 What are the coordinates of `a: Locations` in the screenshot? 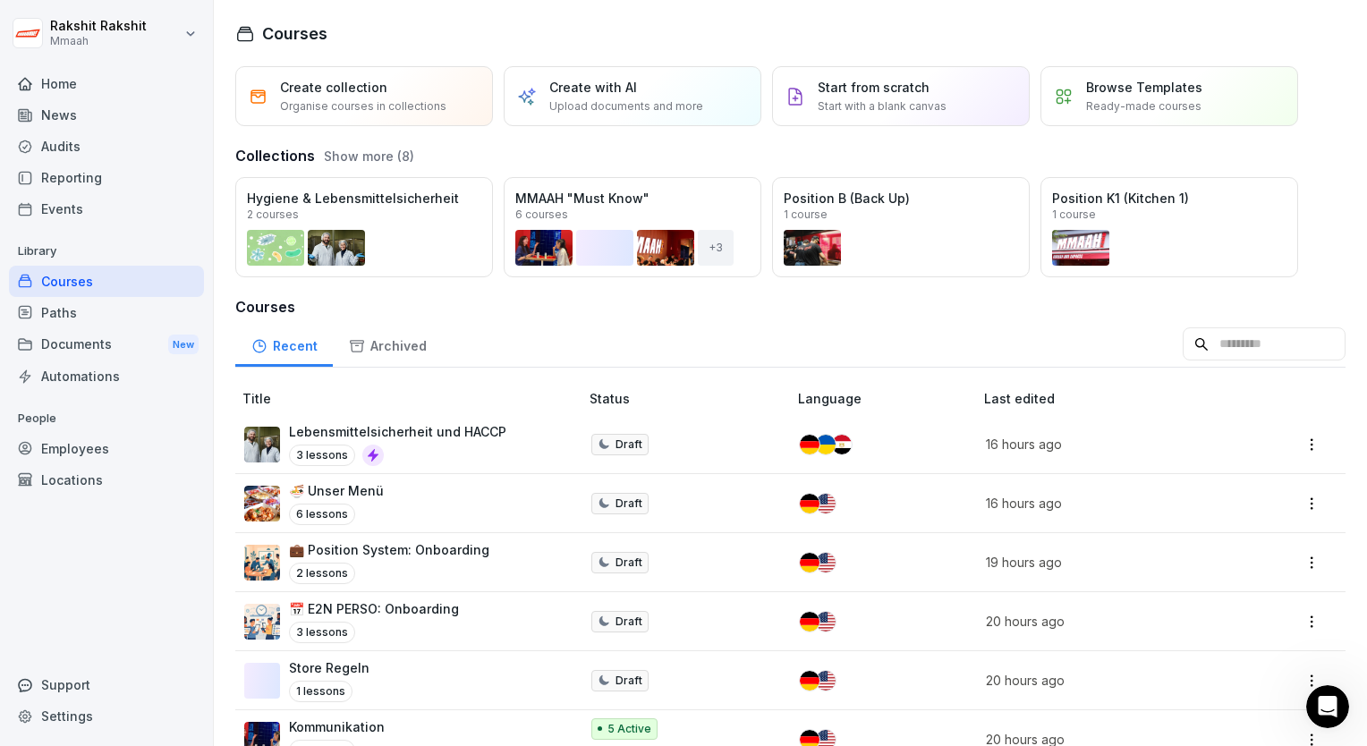 It's located at (106, 479).